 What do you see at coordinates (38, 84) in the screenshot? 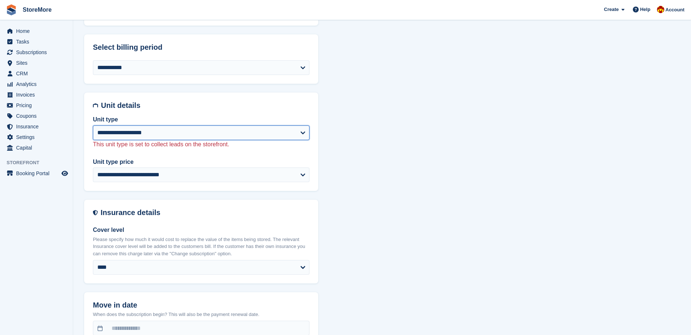
I see `span: Analytics` at bounding box center [38, 84].